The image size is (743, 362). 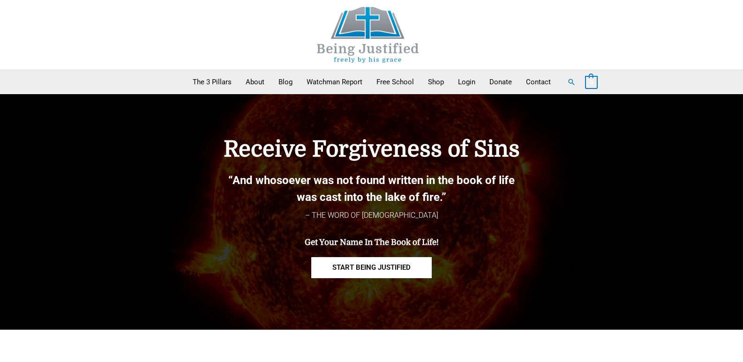 What do you see at coordinates (255, 82) in the screenshot?
I see `a: About` at bounding box center [255, 82].